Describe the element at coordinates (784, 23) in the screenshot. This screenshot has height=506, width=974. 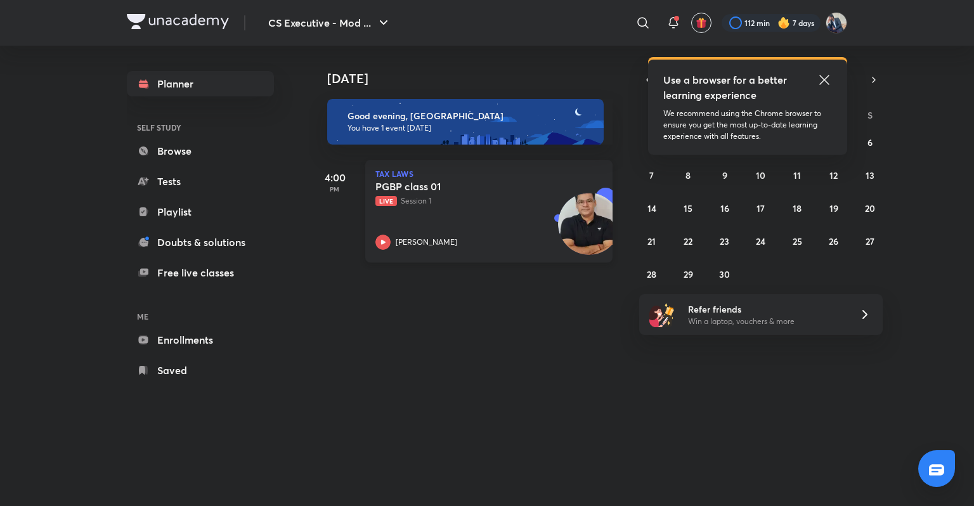
I see `img: streak` at that location.